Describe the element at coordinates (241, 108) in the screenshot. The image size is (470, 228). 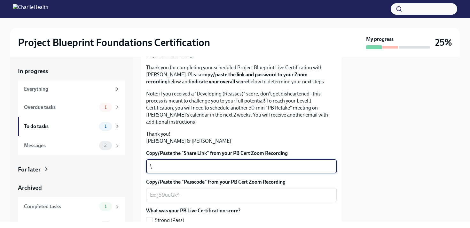
I see `p: Note: if you received a "Developing (Reasses)" score, don't get disheartened--this process is mea...` at that location.